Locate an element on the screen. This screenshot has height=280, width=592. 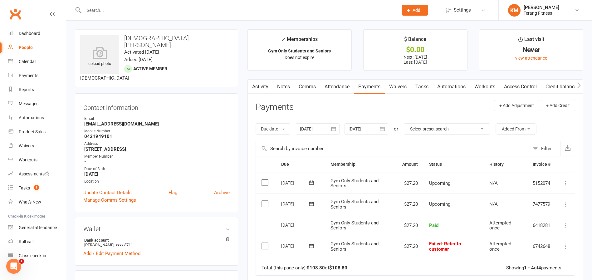
th: Due is located at coordinates (300, 164).